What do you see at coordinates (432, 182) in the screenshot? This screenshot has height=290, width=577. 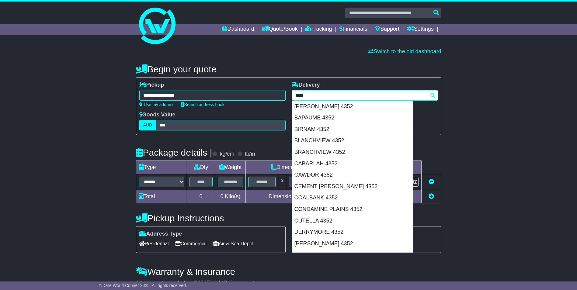 I see `a: Remove this item` at bounding box center [432, 182].